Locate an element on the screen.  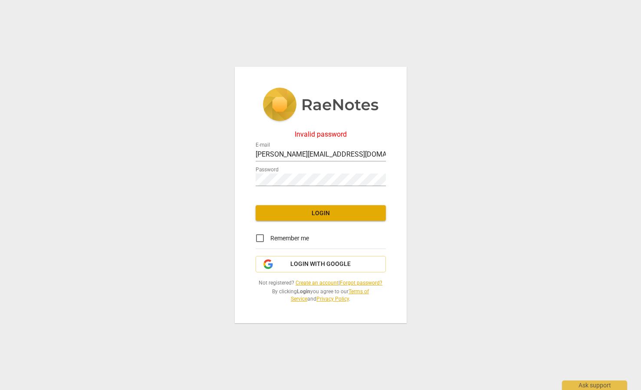
a: Terms of Service is located at coordinates (330, 295).